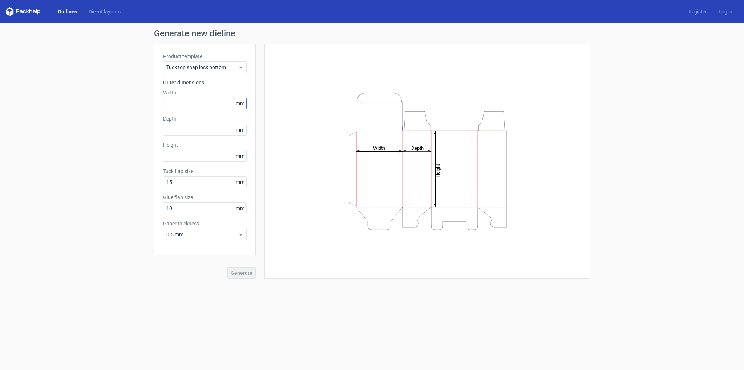  What do you see at coordinates (68, 12) in the screenshot?
I see `a: Dielines` at bounding box center [68, 12].